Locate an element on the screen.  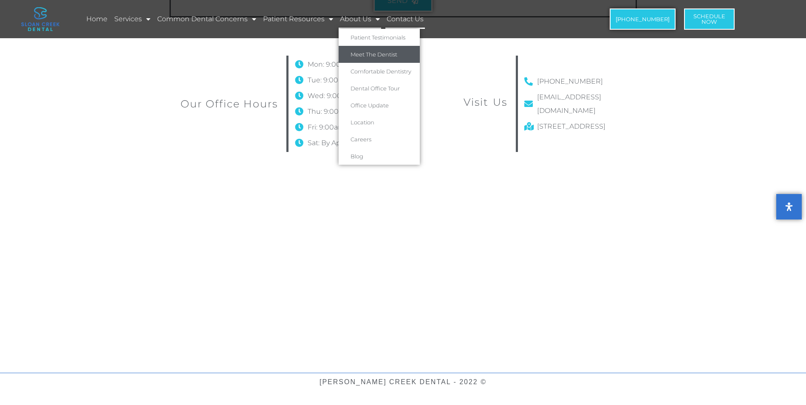
a: Dental Office Tour is located at coordinates (379, 88).